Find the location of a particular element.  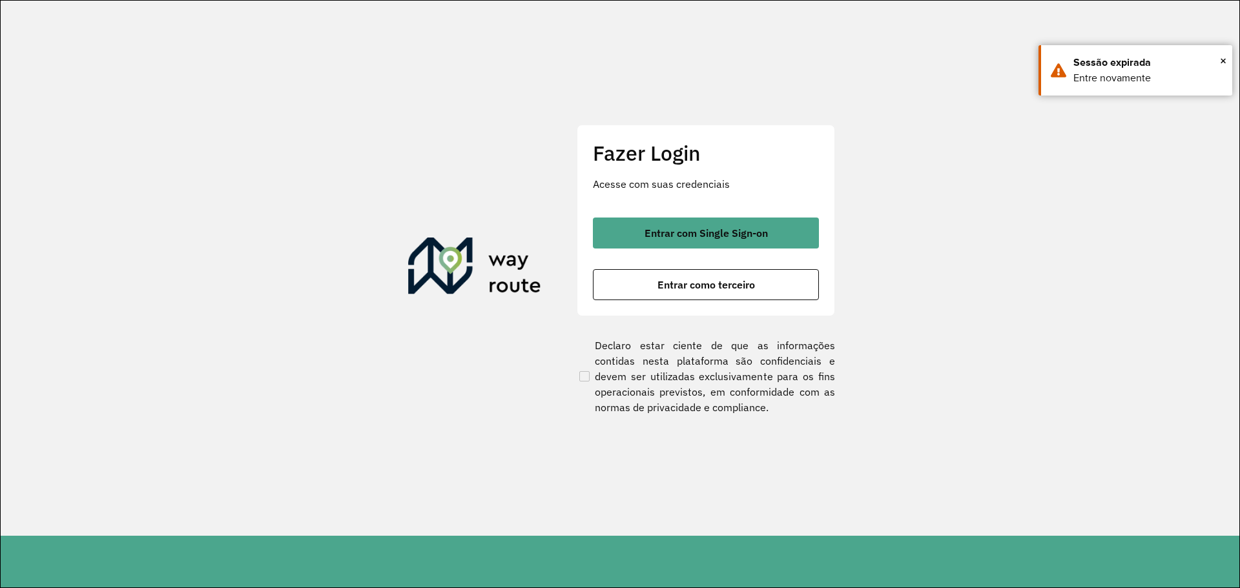

label: Declaro estar ciente de que as informações contidas nesta plataforma são confidenciais e devem se... is located at coordinates (706, 377).